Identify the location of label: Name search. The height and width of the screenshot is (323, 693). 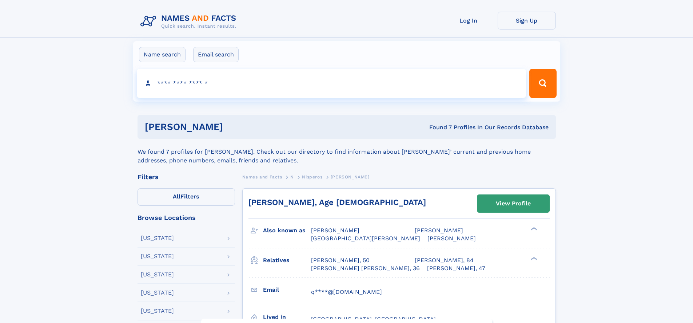
(162, 55).